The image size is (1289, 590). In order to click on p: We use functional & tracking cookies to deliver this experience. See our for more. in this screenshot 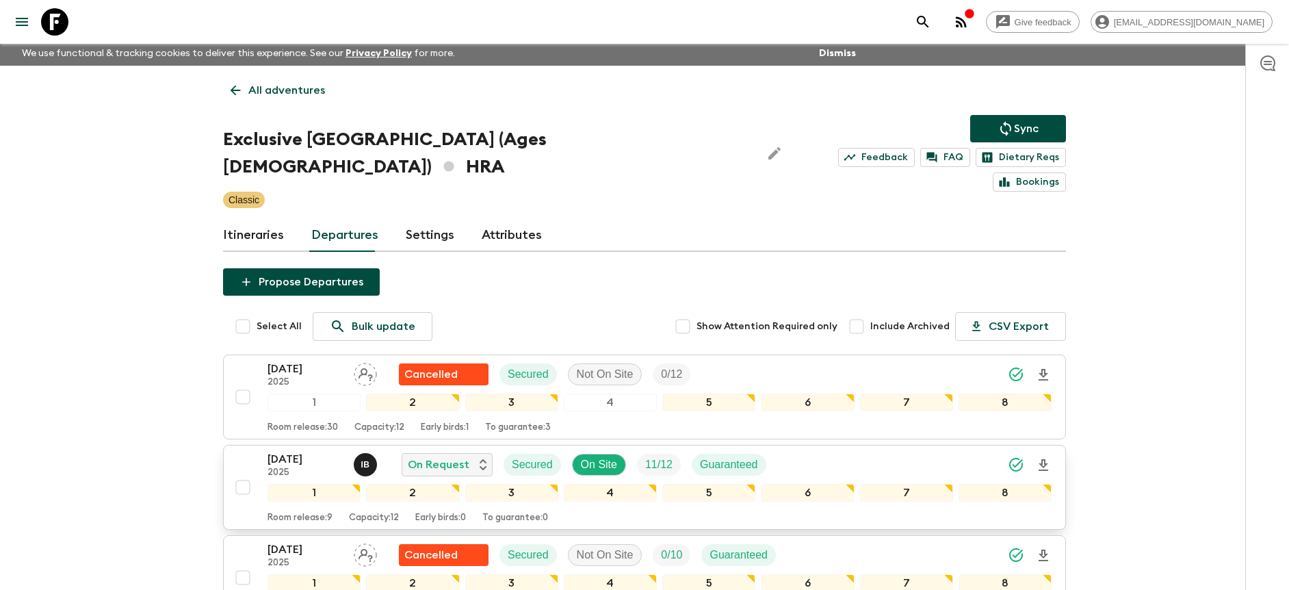, I will do `click(238, 53)`.